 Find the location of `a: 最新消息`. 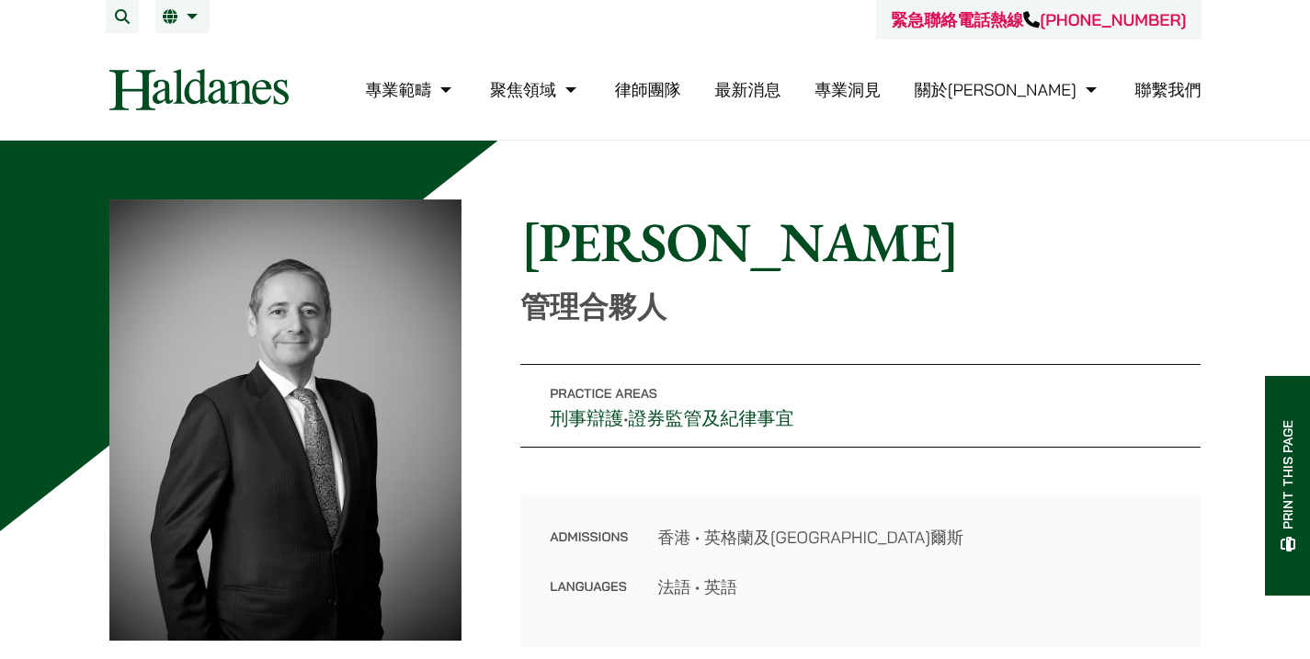

a: 最新消息 is located at coordinates (747, 89).